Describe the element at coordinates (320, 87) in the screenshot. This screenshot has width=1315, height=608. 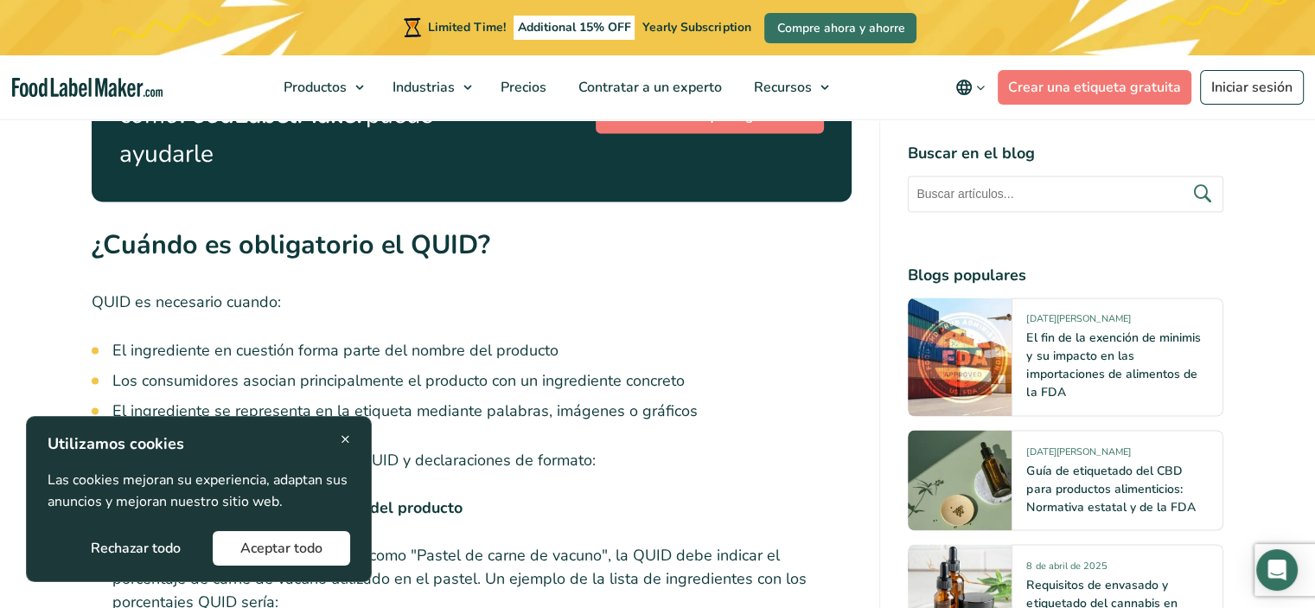
I see `a: Productos` at that location.